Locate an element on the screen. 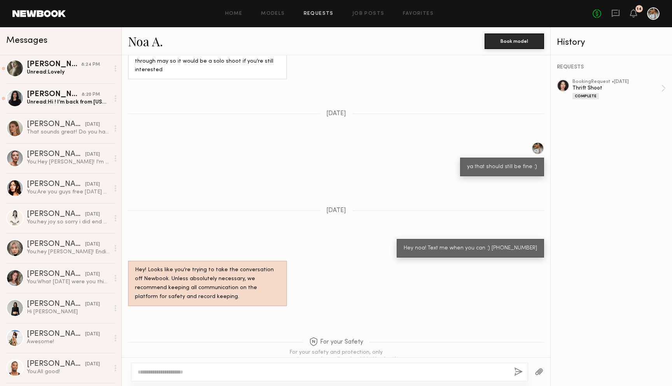 Image resolution: width=672 pixels, height=386 pixels. a: Requests is located at coordinates (318, 14).